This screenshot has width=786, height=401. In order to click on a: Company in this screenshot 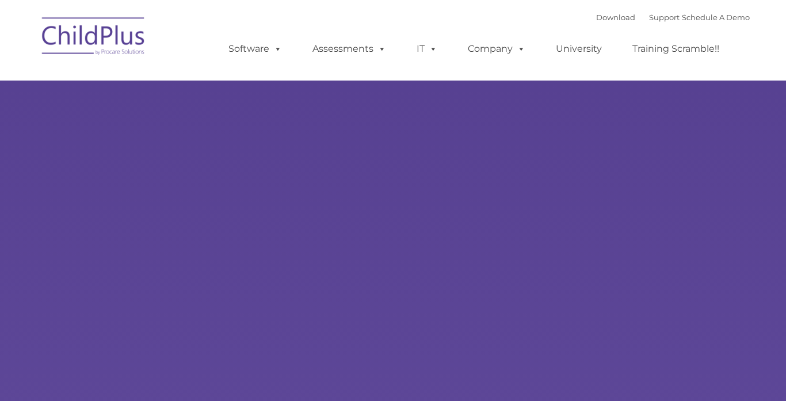, I will do `click(497, 49)`.